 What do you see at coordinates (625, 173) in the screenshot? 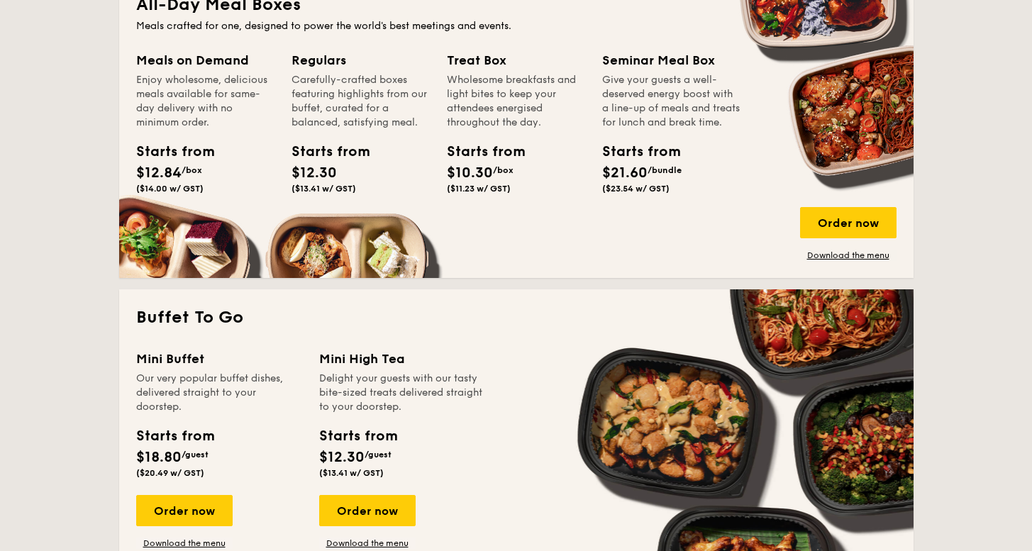
I see `span: $21.60` at bounding box center [625, 173].